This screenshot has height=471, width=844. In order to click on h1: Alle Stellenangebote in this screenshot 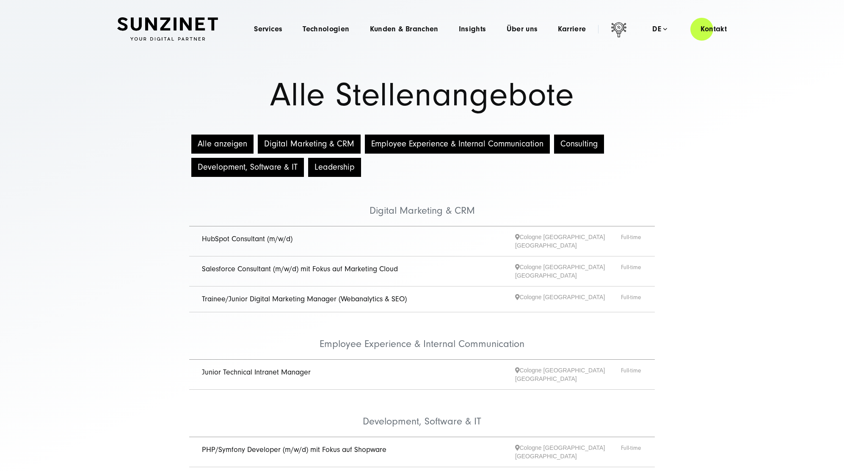, I will do `click(422, 95)`.